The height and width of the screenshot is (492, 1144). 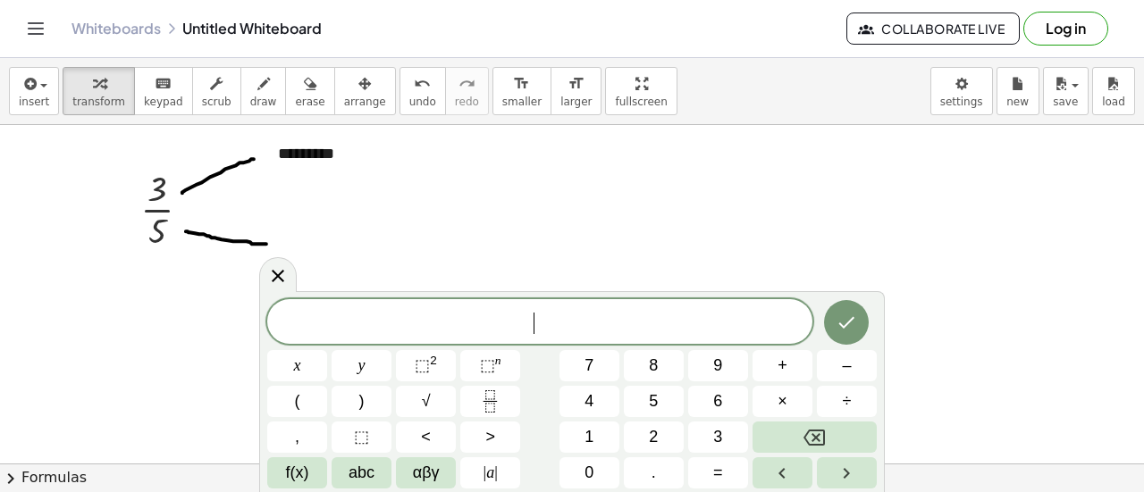 I want to click on span: 9, so click(x=718, y=365).